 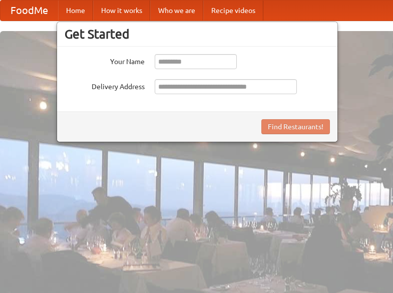 What do you see at coordinates (105, 85) in the screenshot?
I see `label: Delivery Address` at bounding box center [105, 85].